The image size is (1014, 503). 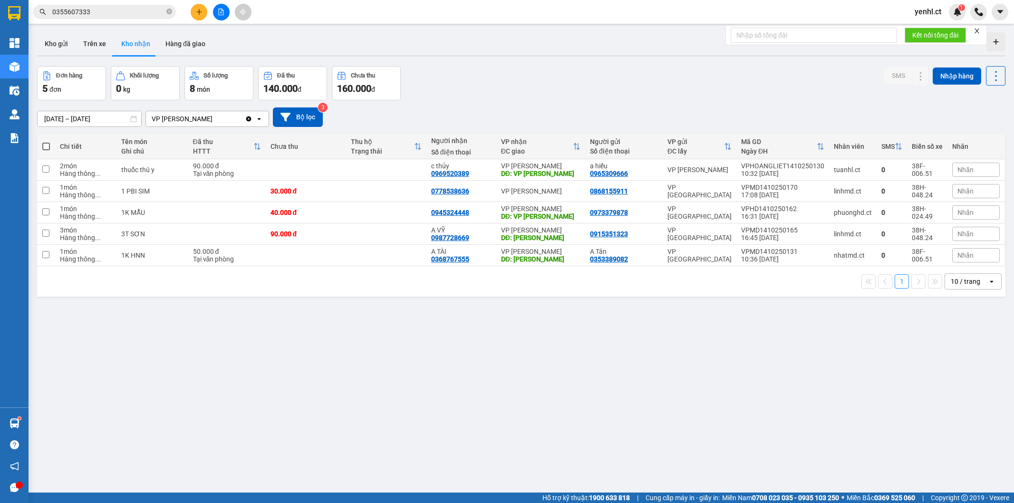 What do you see at coordinates (214, 119) in the screenshot?
I see `input: Selected VP Hồng Lĩnh.` at bounding box center [214, 119].